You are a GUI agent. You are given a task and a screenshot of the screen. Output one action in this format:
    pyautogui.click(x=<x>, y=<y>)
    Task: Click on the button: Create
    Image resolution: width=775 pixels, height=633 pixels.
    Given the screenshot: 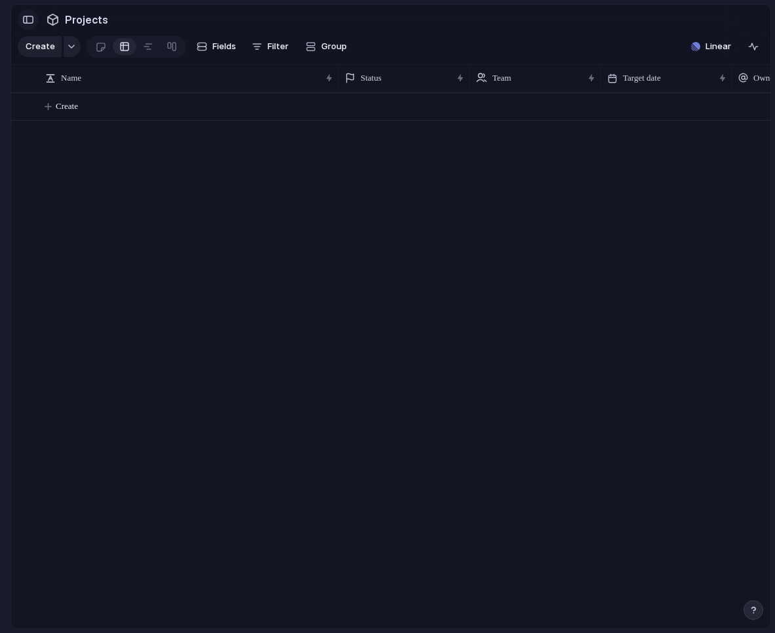 What is the action you would take?
    pyautogui.click(x=39, y=47)
    